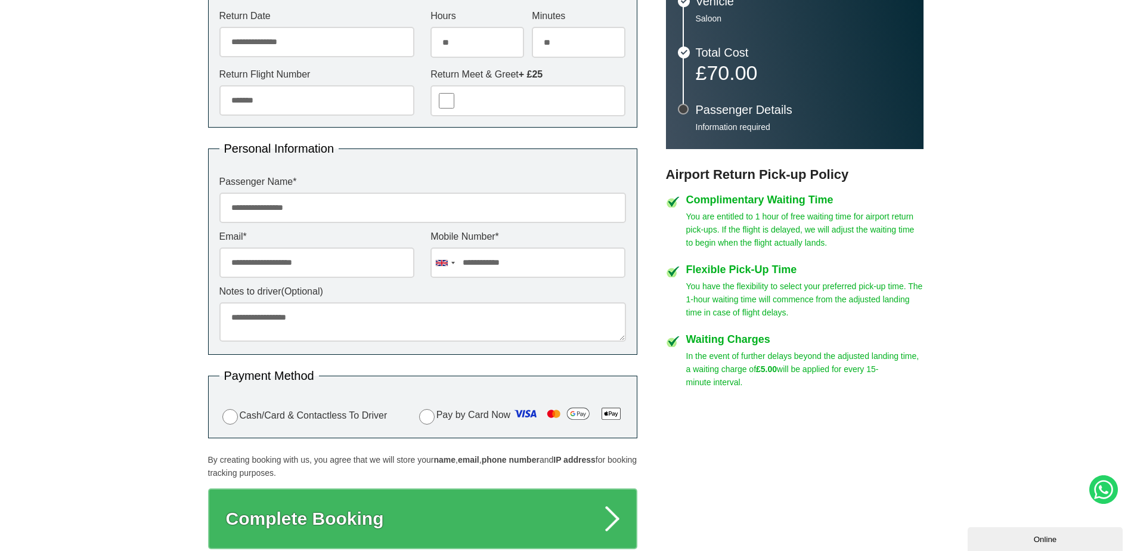  I want to click on legend: Payment Method, so click(269, 376).